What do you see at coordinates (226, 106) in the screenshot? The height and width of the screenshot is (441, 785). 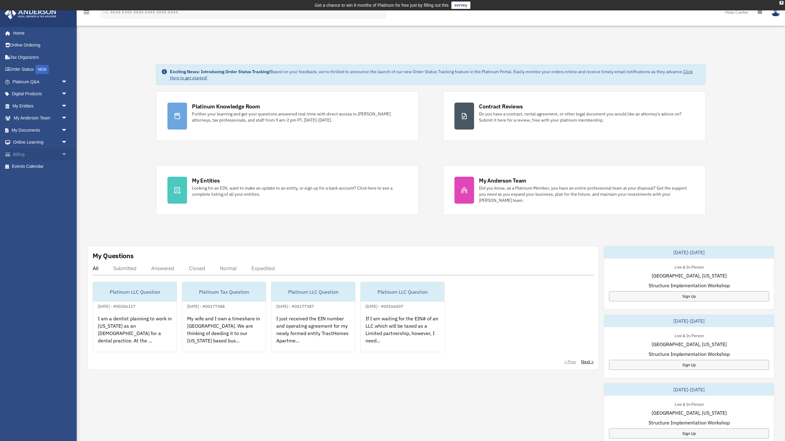 I see `div: Platinum Knowledge Room` at bounding box center [226, 106].